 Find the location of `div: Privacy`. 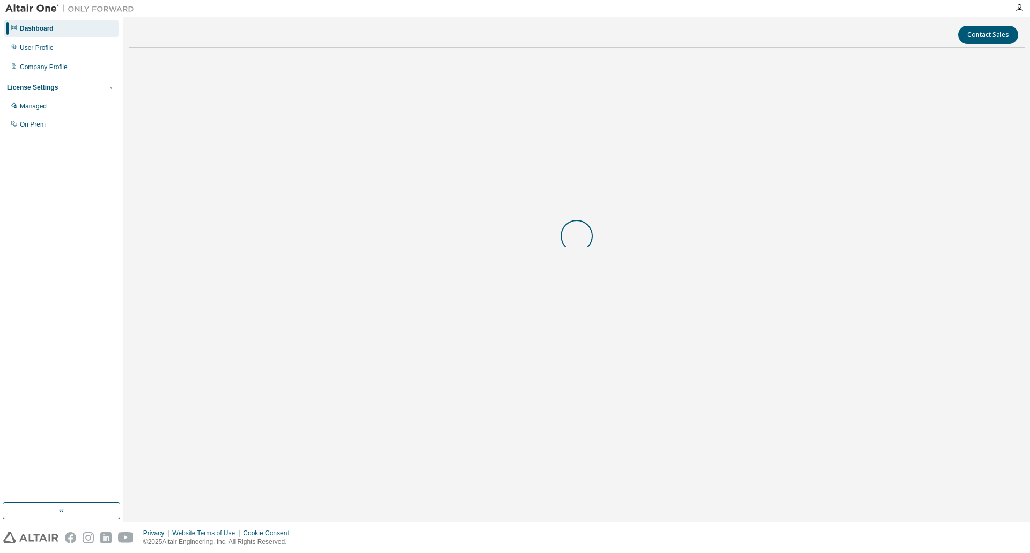

div: Privacy is located at coordinates (158, 533).